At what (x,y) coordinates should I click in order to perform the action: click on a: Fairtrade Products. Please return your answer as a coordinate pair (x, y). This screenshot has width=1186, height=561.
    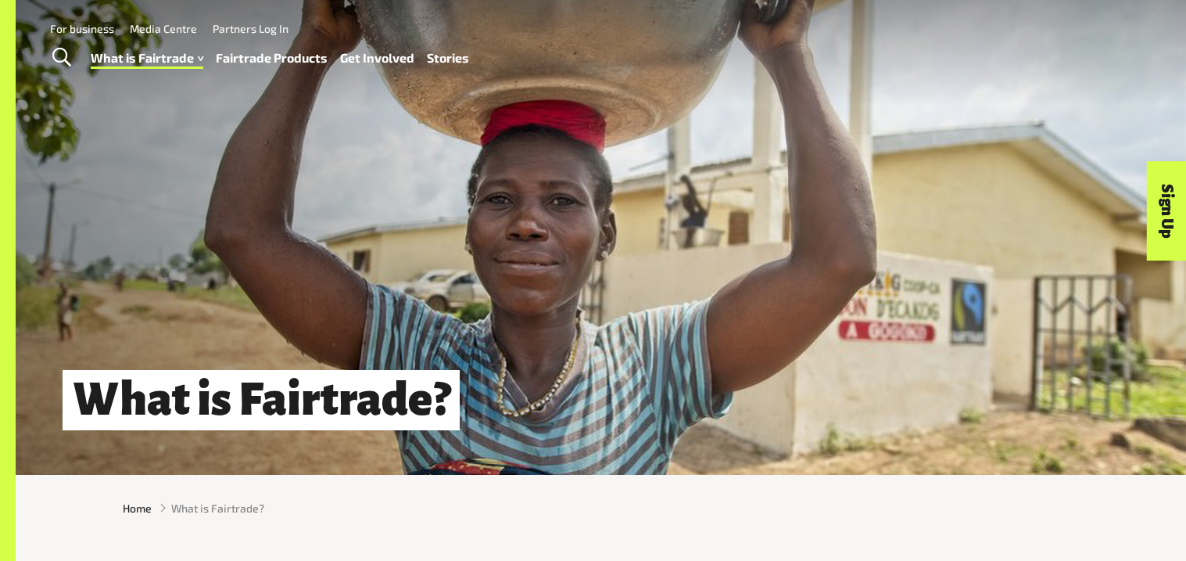
    Looking at the image, I should click on (271, 58).